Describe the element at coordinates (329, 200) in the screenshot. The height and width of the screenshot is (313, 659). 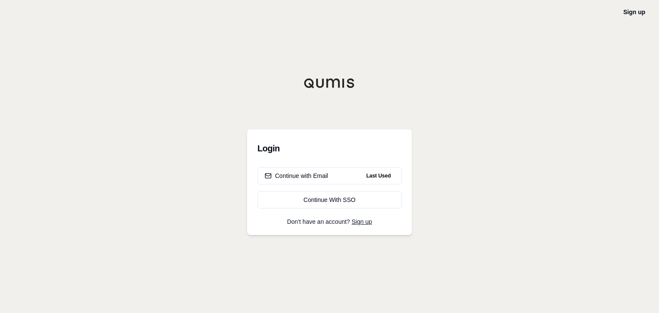
I see `a: Continue With SSO` at that location.